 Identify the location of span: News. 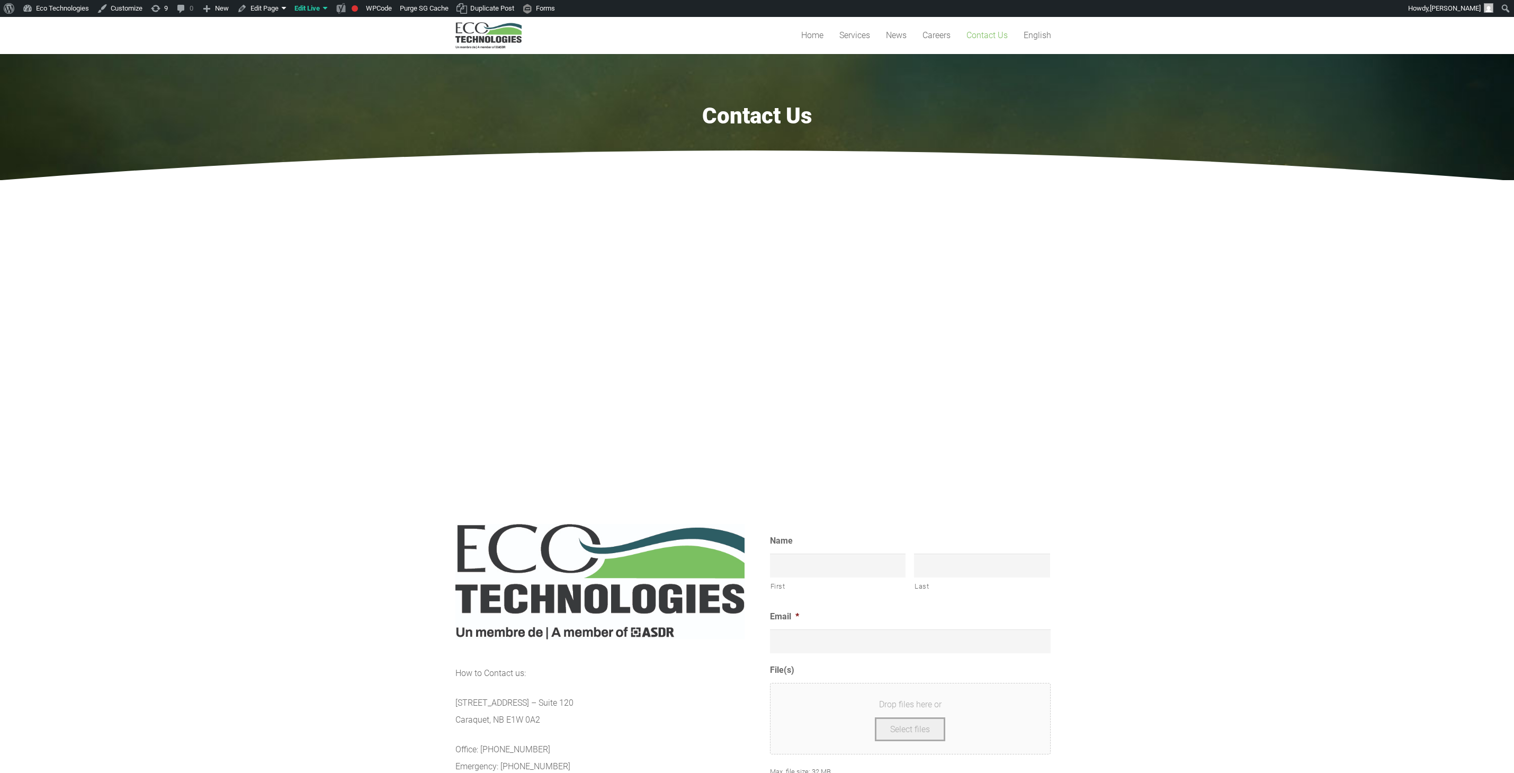
(896, 35).